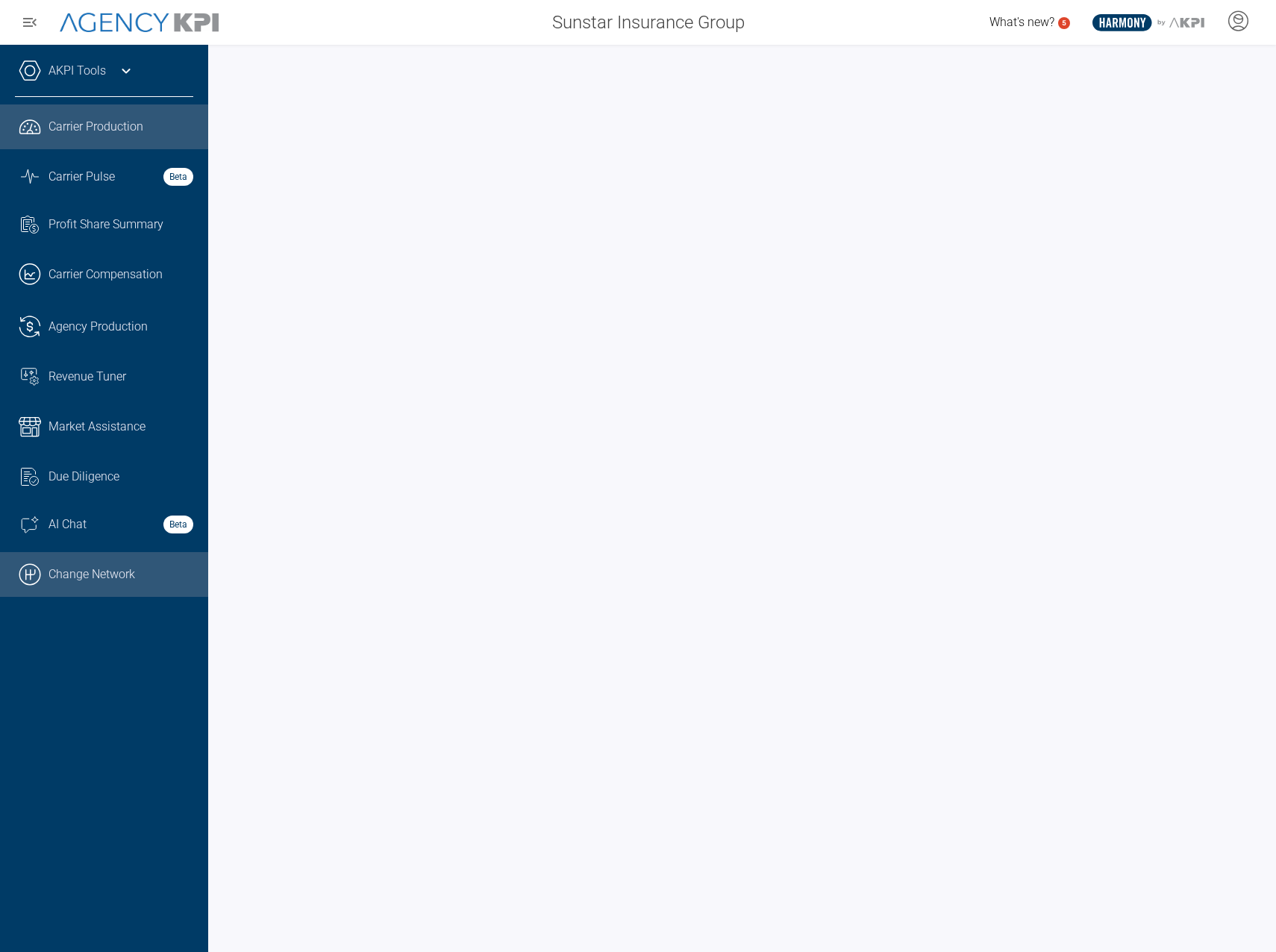  Describe the element at coordinates (87, 377) in the screenshot. I see `span: Revenue Tuner` at that location.